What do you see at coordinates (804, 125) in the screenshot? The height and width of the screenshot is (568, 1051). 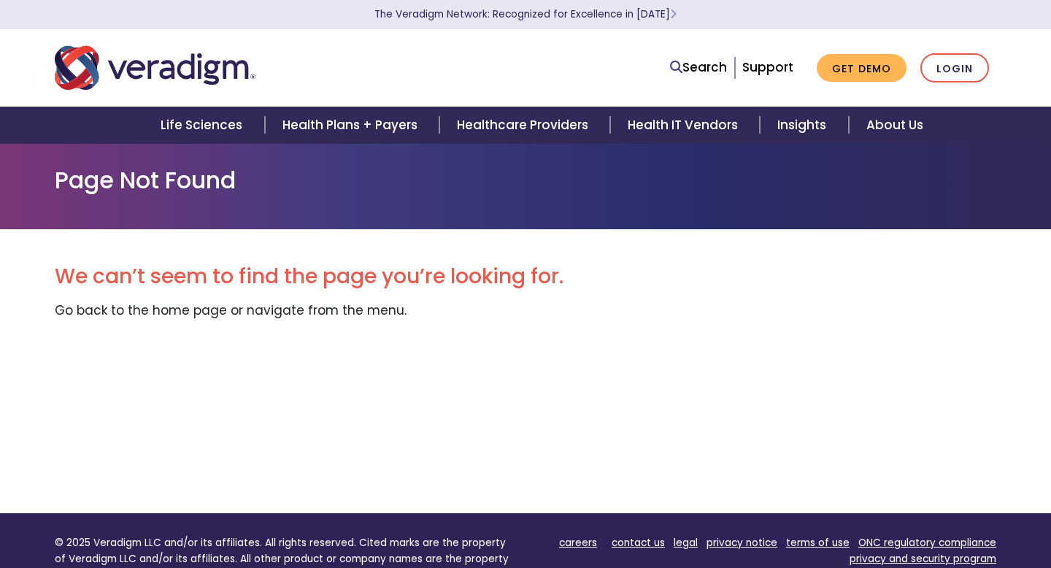 I see `a: Insights` at bounding box center [804, 125].